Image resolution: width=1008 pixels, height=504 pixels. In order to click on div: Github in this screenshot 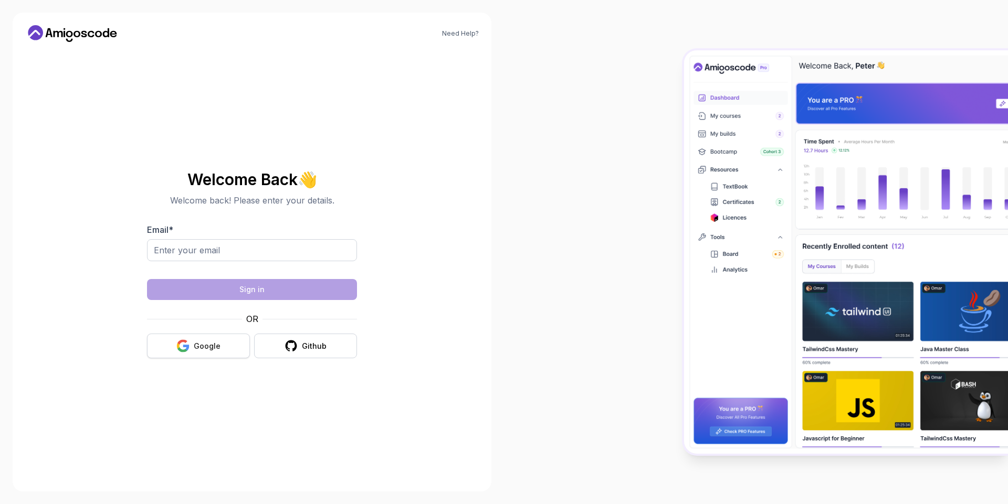, I will do `click(314, 346)`.